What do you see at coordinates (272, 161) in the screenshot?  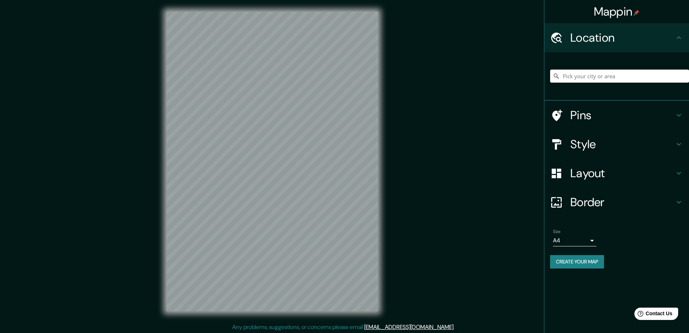 I see `canvas: Map` at bounding box center [272, 161].